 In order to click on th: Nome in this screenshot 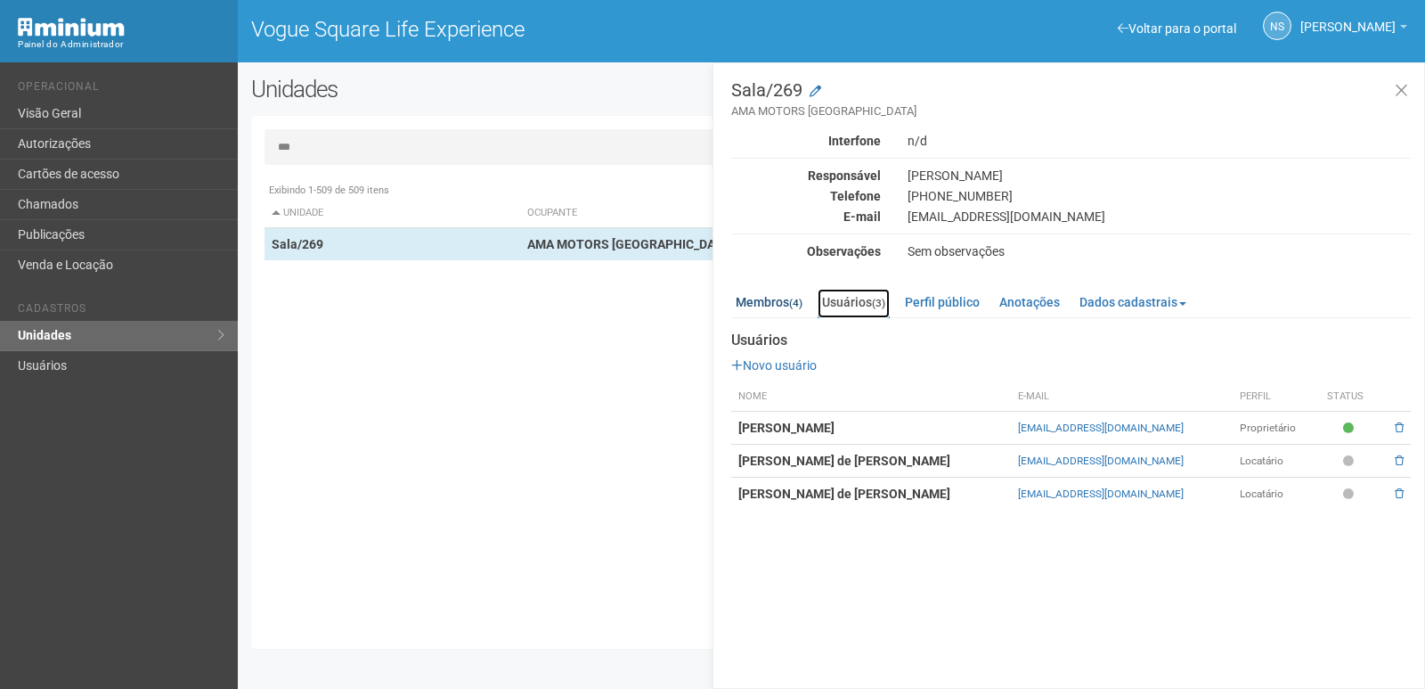, I will do `click(871, 396)`.